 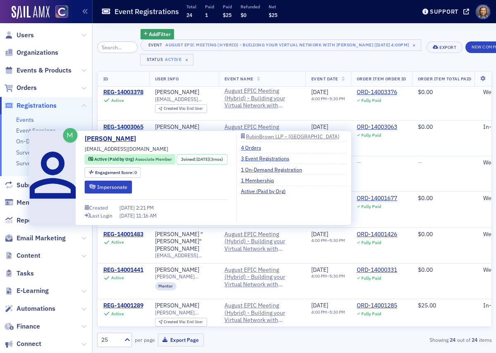 I want to click on div: REG-14001289, so click(x=123, y=305).